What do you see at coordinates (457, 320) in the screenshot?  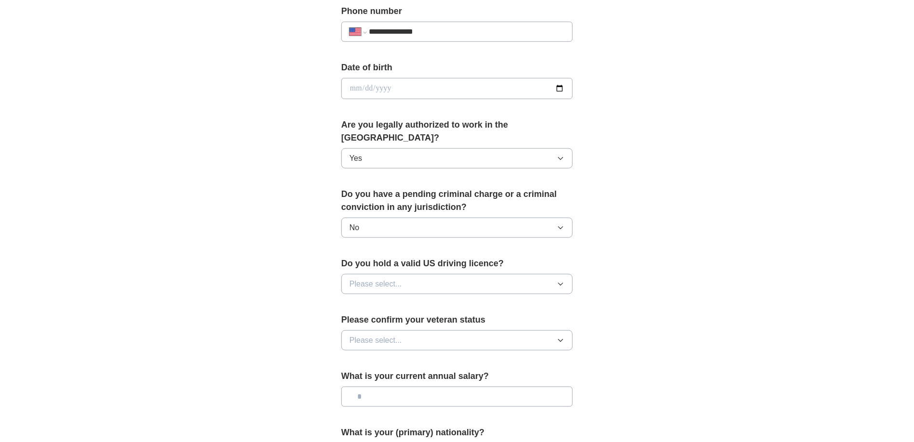 I see `label: Please confirm your veteran status` at bounding box center [457, 320].